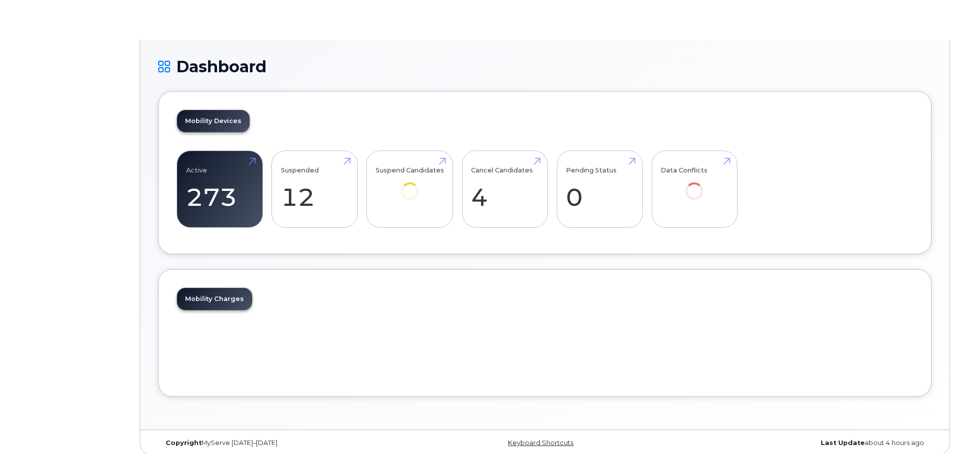 This screenshot has height=454, width=955. I want to click on a: Mobility Devices, so click(213, 121).